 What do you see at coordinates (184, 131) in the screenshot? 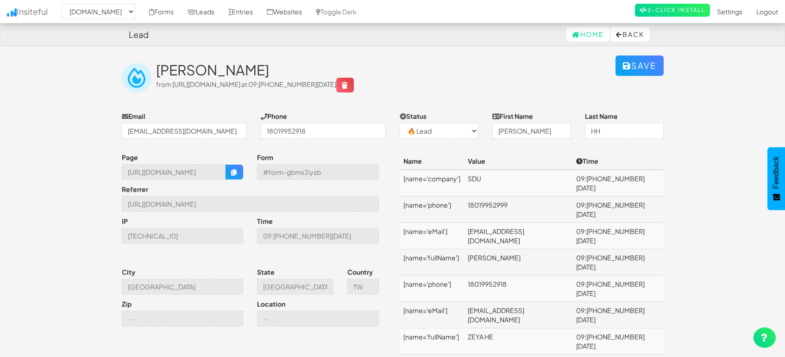
I see `input: j@doe.com` at bounding box center [184, 131].